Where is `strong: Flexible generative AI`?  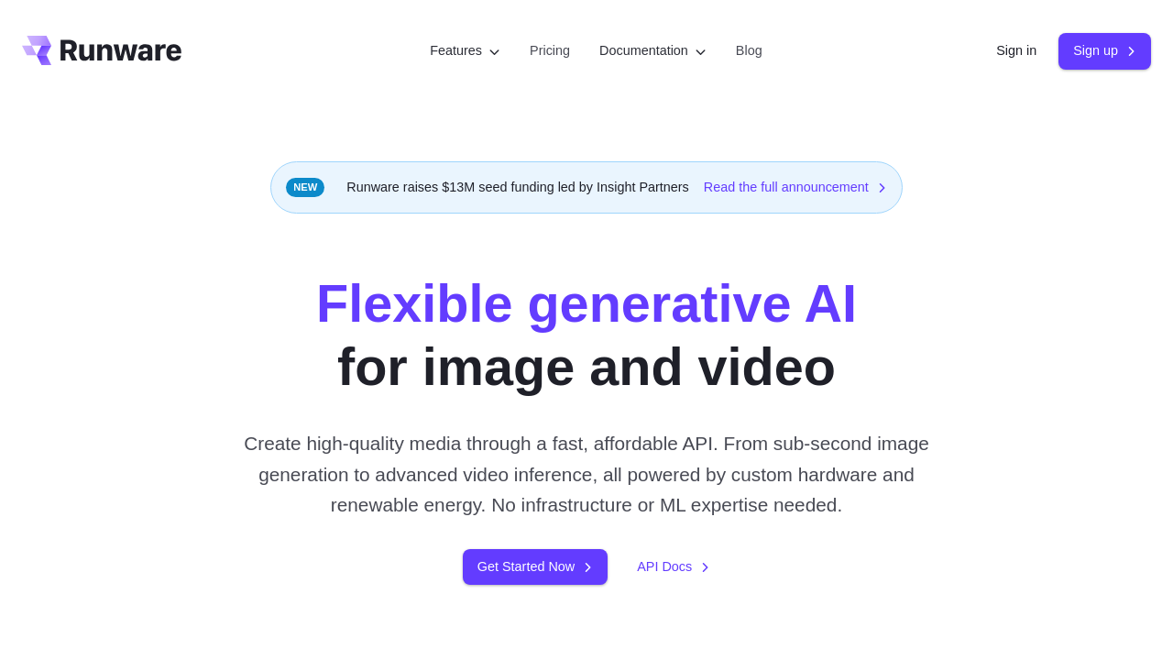 strong: Flexible generative AI is located at coordinates (587, 303).